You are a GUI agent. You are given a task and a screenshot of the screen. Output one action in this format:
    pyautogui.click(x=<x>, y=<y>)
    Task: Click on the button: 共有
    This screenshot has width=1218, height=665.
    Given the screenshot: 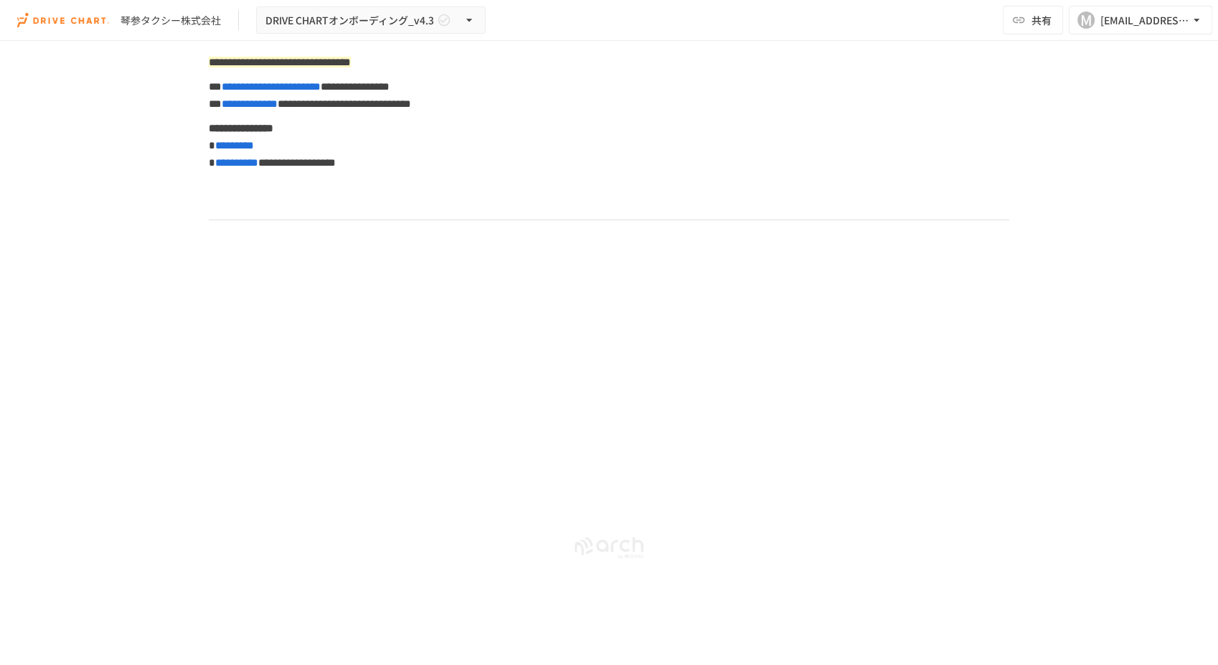 What is the action you would take?
    pyautogui.click(x=1033, y=20)
    